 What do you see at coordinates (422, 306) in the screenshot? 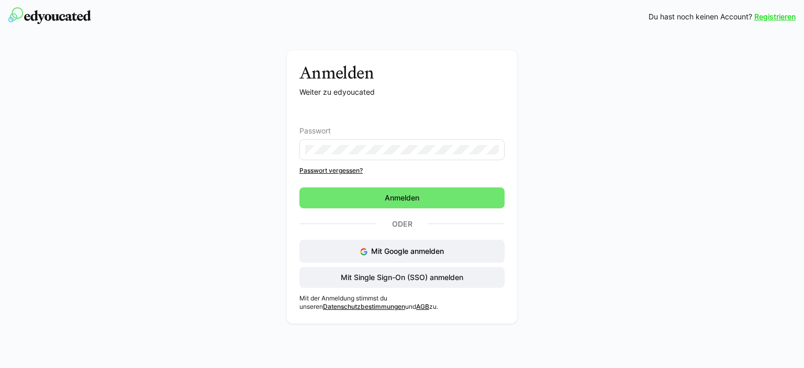
I see `a: AGB` at bounding box center [422, 306].